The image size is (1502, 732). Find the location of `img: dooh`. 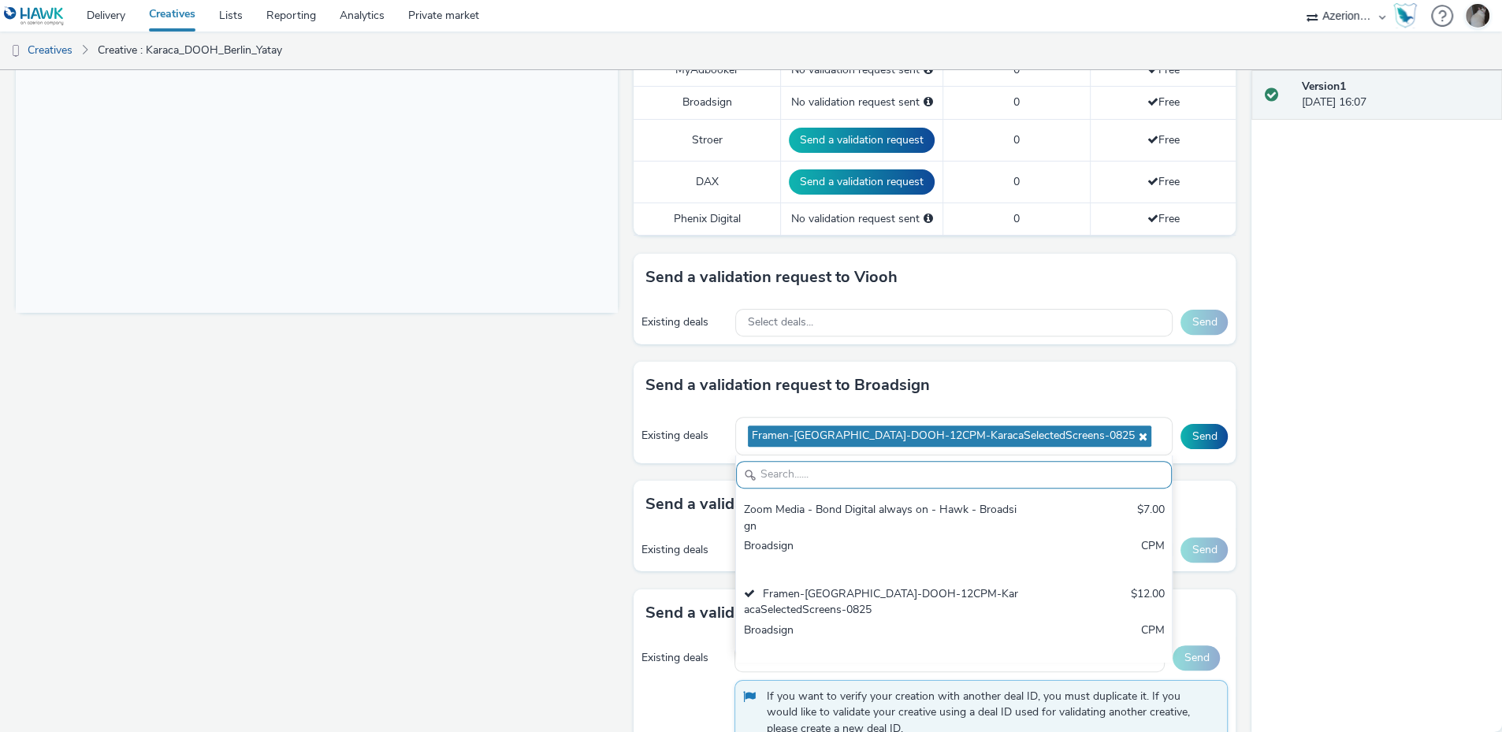

img: dooh is located at coordinates (16, 51).